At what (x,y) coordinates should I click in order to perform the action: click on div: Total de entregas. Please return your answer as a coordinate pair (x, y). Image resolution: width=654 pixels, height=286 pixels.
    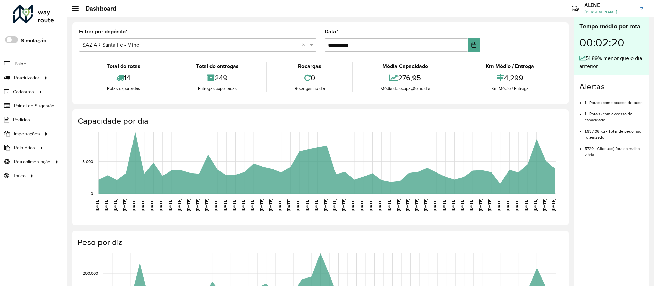
    Looking at the image, I should click on (217, 66).